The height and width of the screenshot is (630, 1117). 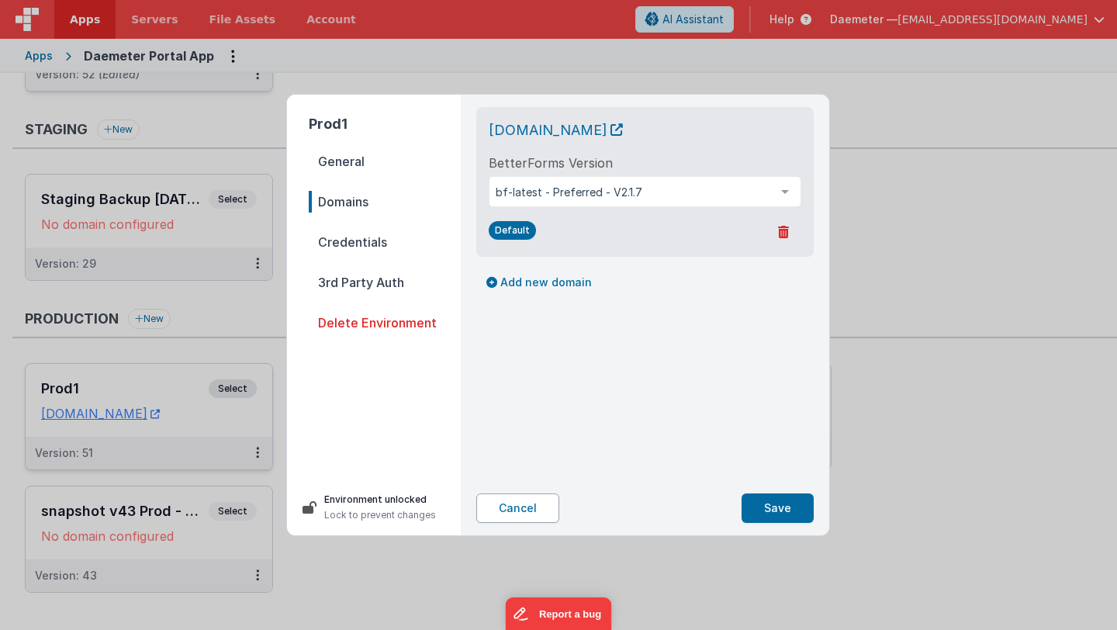 What do you see at coordinates (777, 508) in the screenshot?
I see `button: Save` at bounding box center [777, 508].